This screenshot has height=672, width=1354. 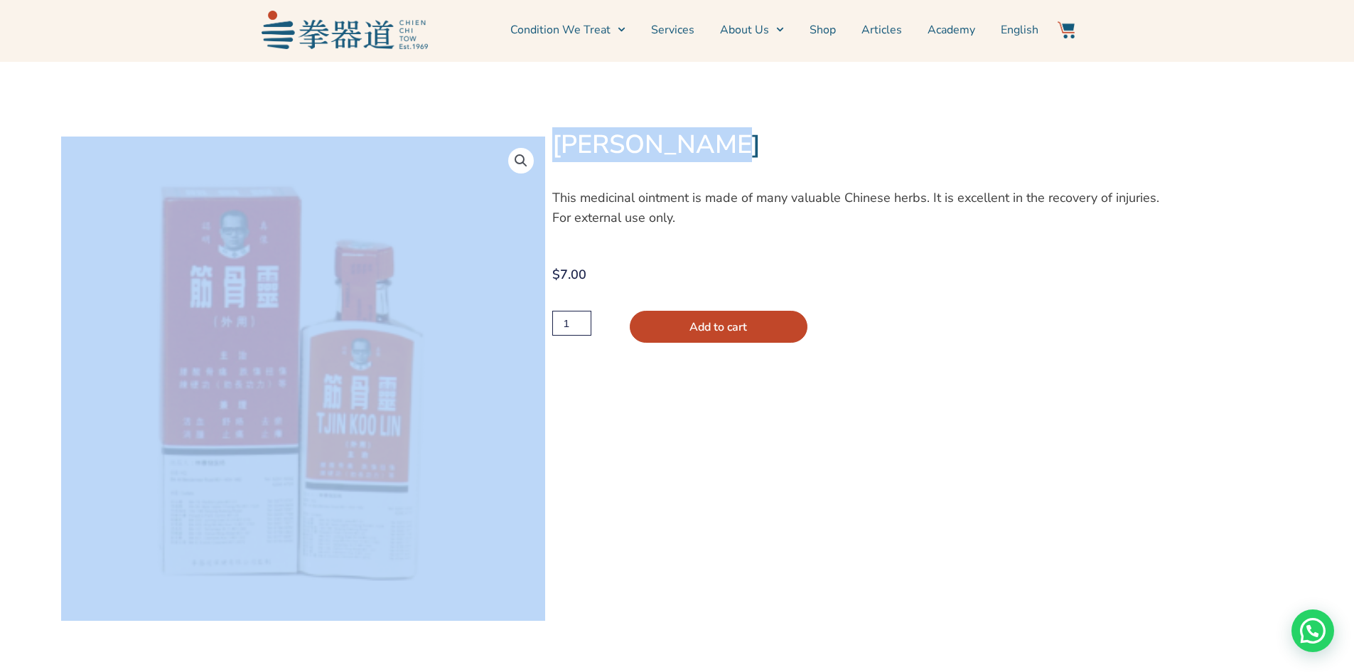 I want to click on input: Product quantity, so click(x=571, y=323).